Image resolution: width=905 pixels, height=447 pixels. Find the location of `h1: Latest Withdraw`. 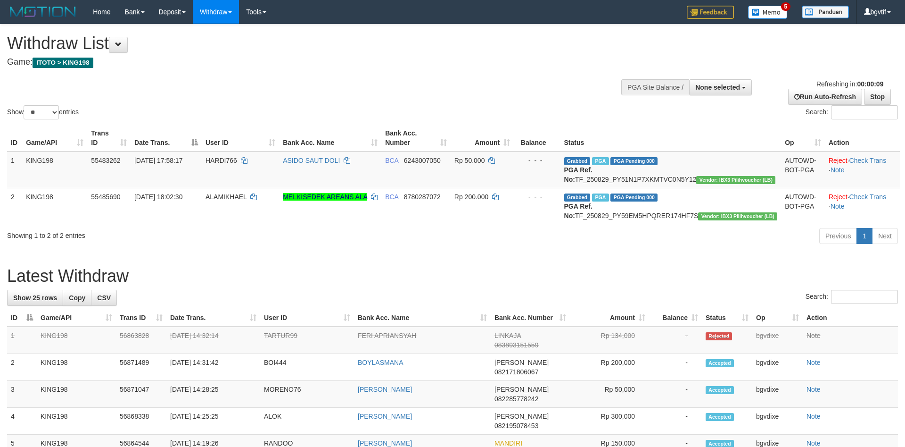

h1: Latest Withdraw is located at coordinates (453, 276).